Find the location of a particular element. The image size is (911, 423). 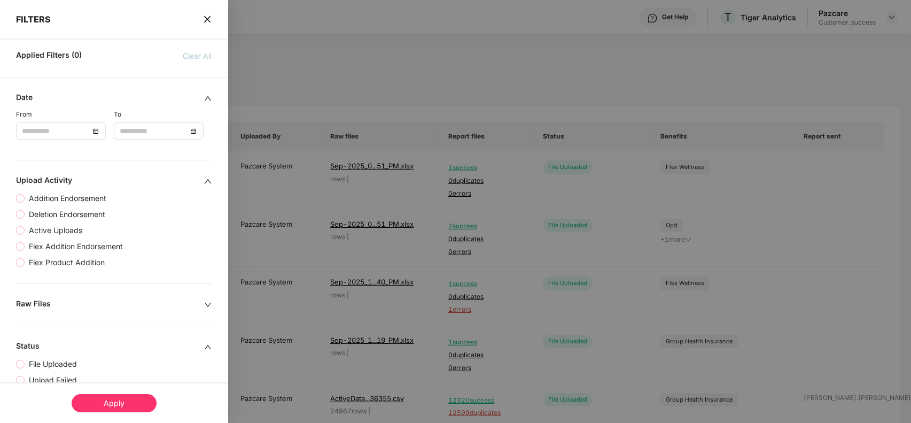

span: down is located at coordinates (208, 304).